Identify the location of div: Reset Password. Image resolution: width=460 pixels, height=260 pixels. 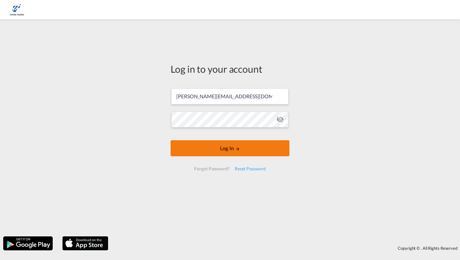
(250, 168).